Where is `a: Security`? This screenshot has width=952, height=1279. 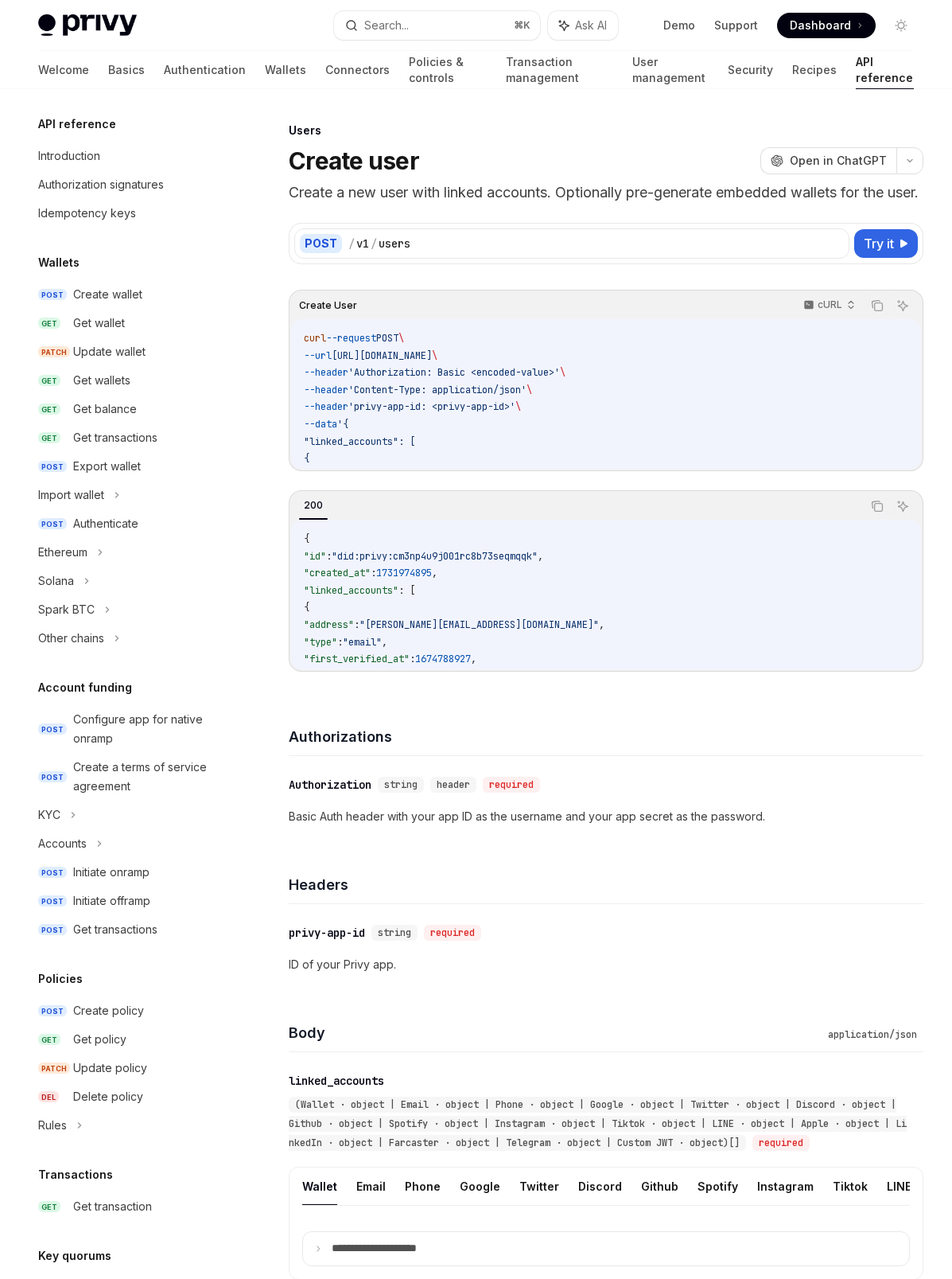
a: Security is located at coordinates (750, 70).